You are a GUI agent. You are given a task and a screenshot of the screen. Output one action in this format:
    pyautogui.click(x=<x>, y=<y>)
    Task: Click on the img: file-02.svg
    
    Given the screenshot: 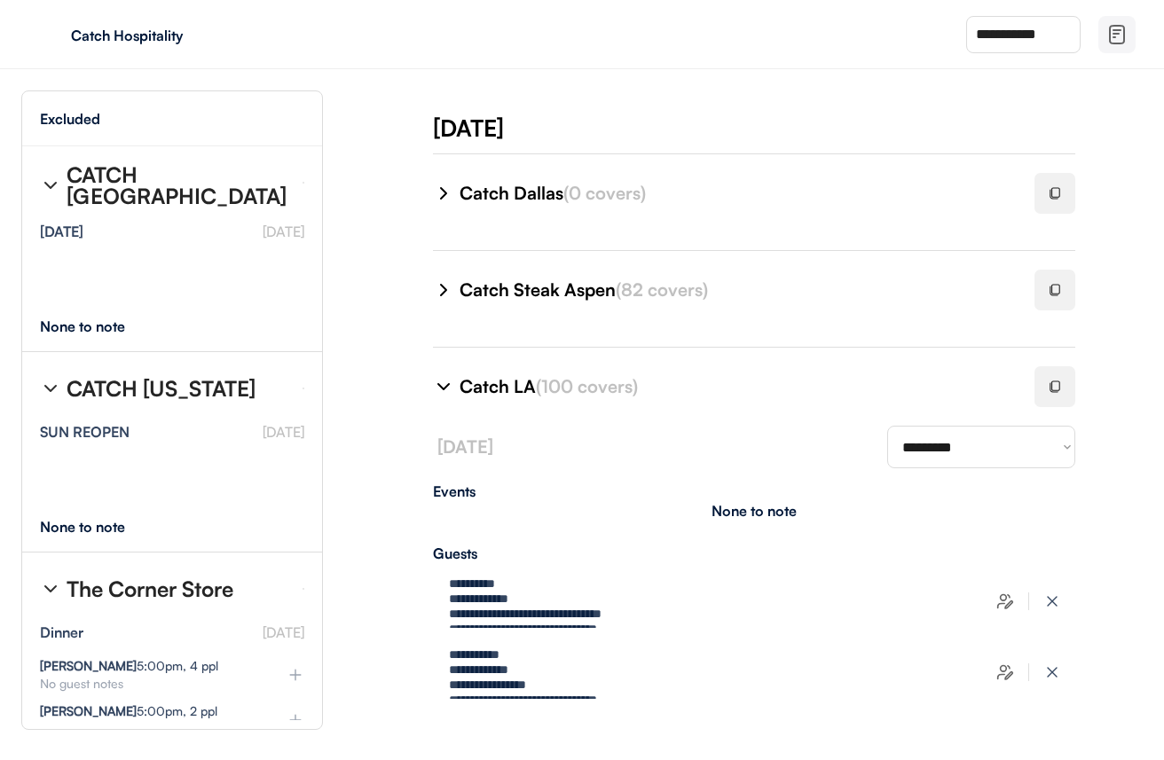 What is the action you would take?
    pyautogui.click(x=1117, y=35)
    